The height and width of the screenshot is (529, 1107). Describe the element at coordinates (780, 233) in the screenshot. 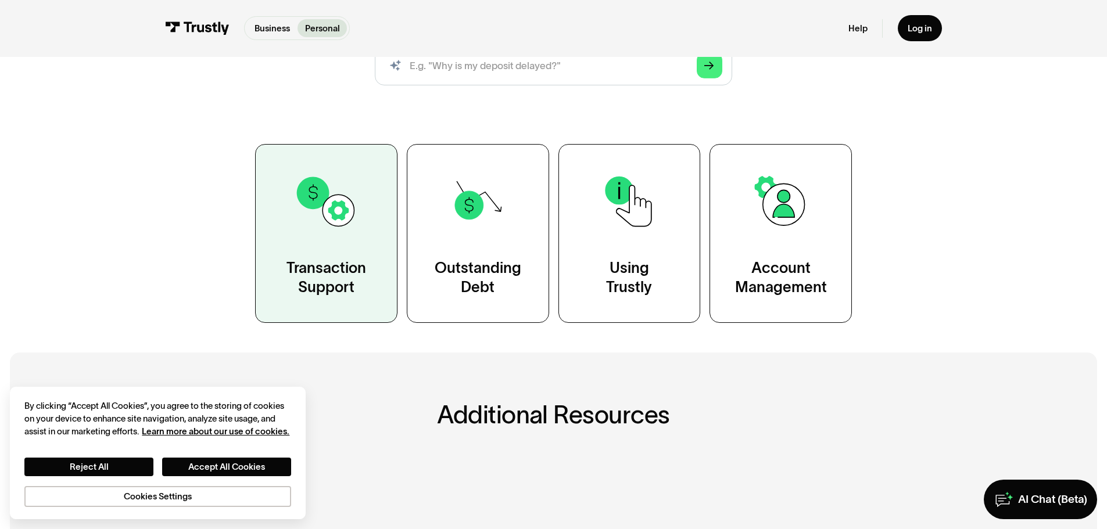

I see `a: AccountManagement` at that location.